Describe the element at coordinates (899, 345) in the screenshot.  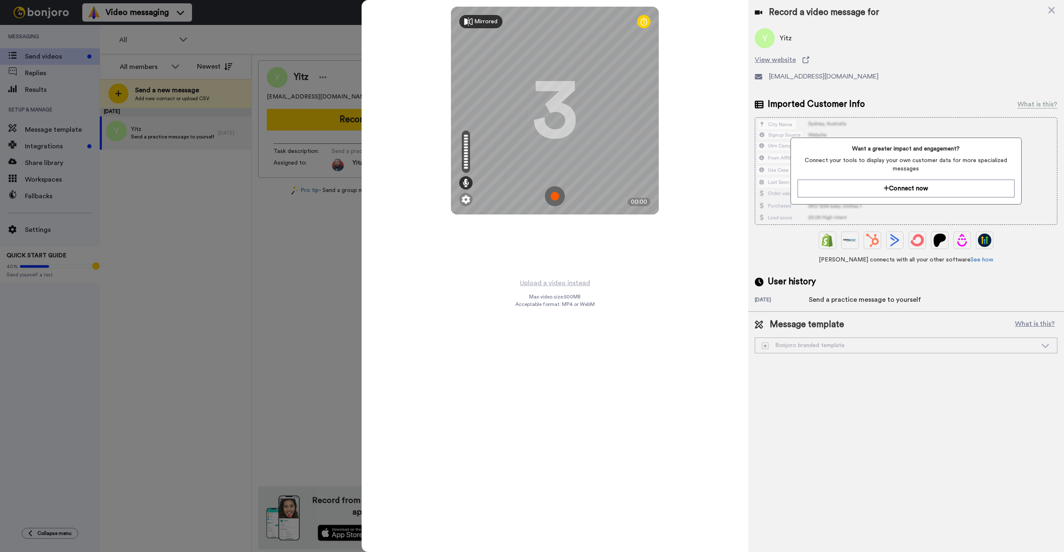
I see `div: Bonjoro branded template` at that location.